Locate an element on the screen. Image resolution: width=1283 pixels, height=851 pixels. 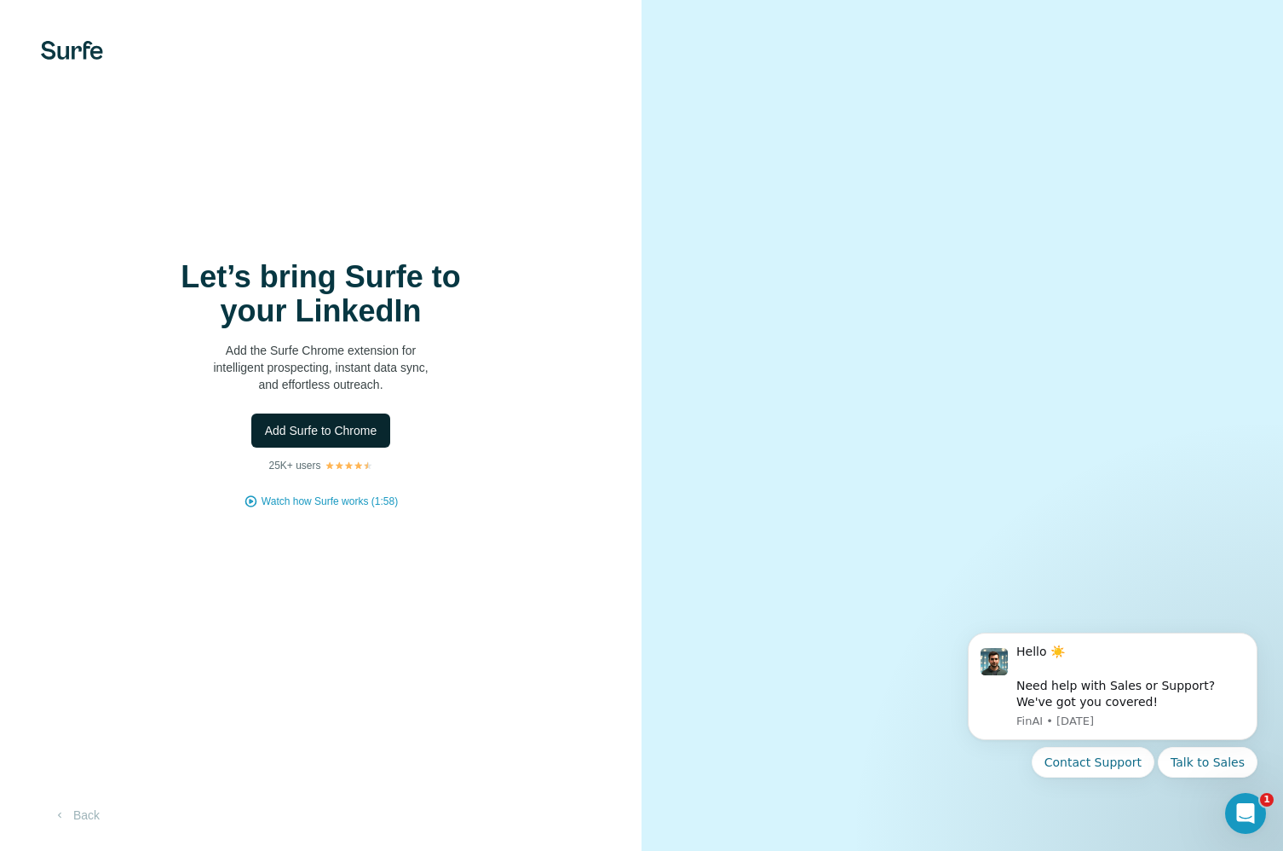
button: Quick reply: Talk to Sales is located at coordinates (265, 151).